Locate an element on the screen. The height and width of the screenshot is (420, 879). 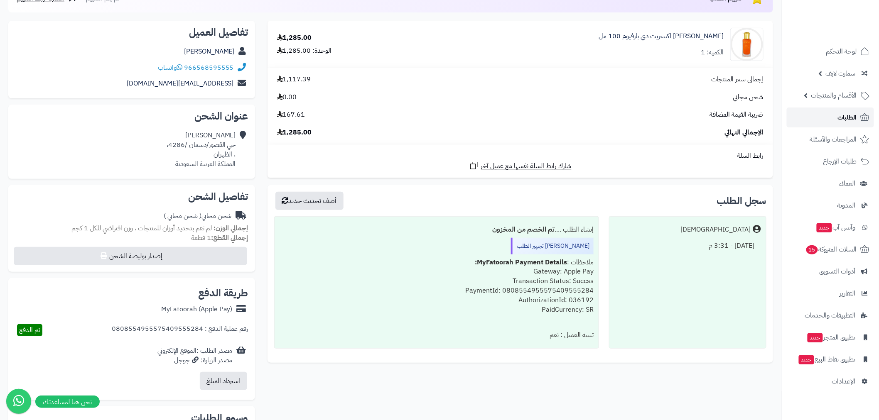
a: 966568595555 is located at coordinates (209, 68).